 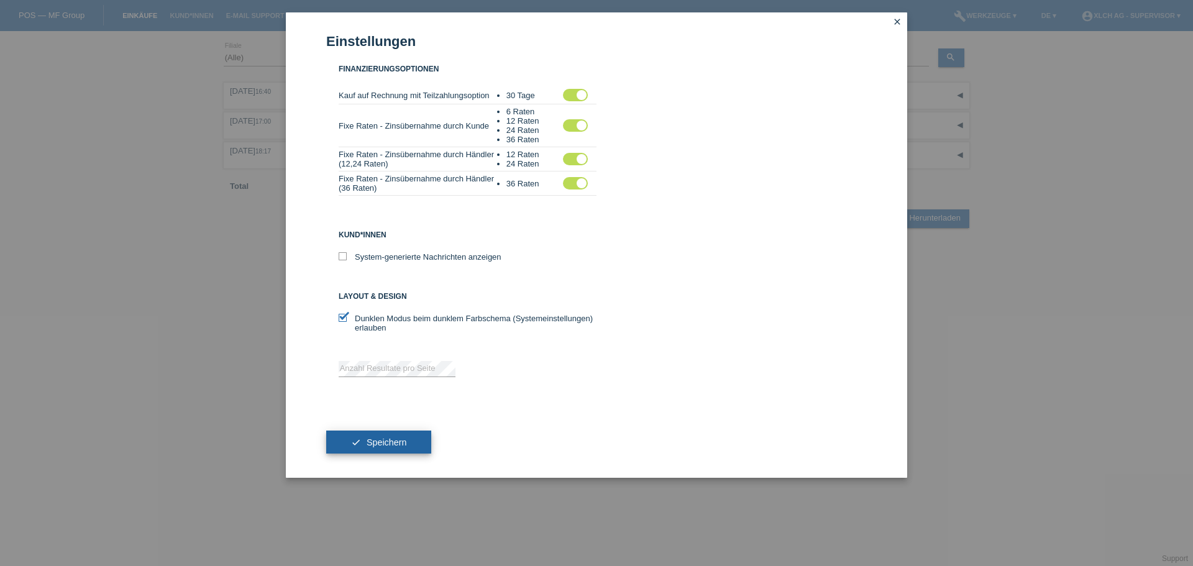 What do you see at coordinates (467, 235) in the screenshot?
I see `h3: Kund*innen` at bounding box center [467, 235].